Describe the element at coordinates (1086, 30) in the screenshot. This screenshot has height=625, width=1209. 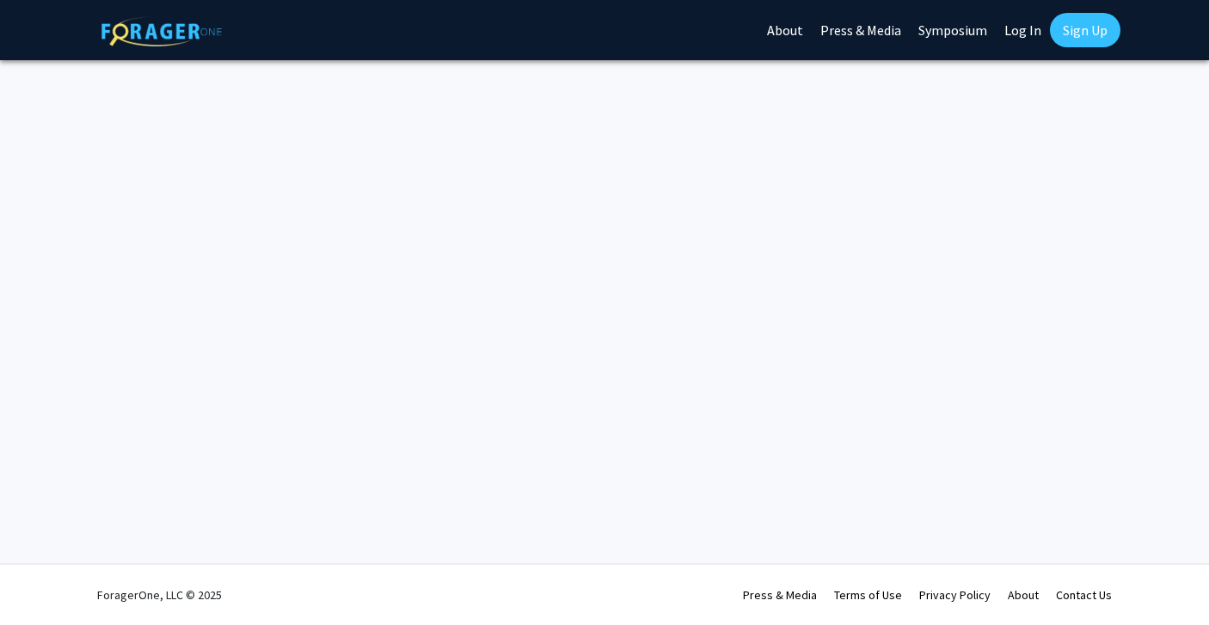
I see `a: Sign Up` at that location.